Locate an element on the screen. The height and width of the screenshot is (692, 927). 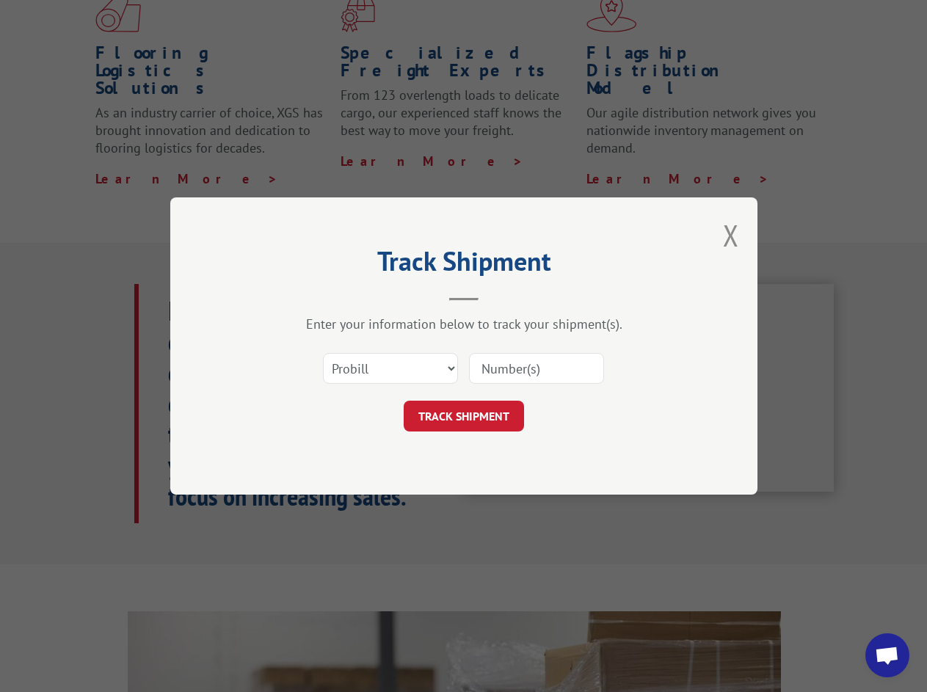
div: Open chat is located at coordinates (887, 655).